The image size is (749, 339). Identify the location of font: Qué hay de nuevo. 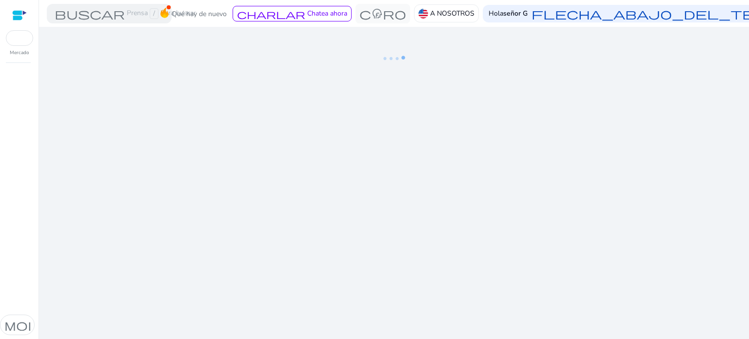
(199, 14).